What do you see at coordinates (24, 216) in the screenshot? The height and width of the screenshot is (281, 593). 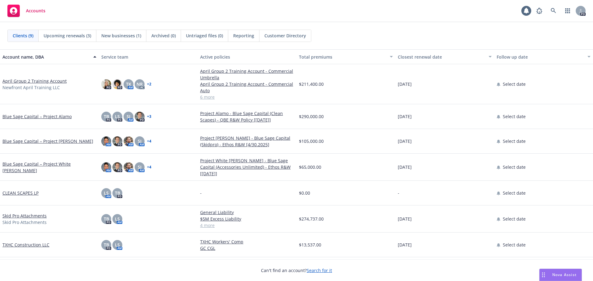 I see `a: Skid Pro Attachments` at bounding box center [24, 216].